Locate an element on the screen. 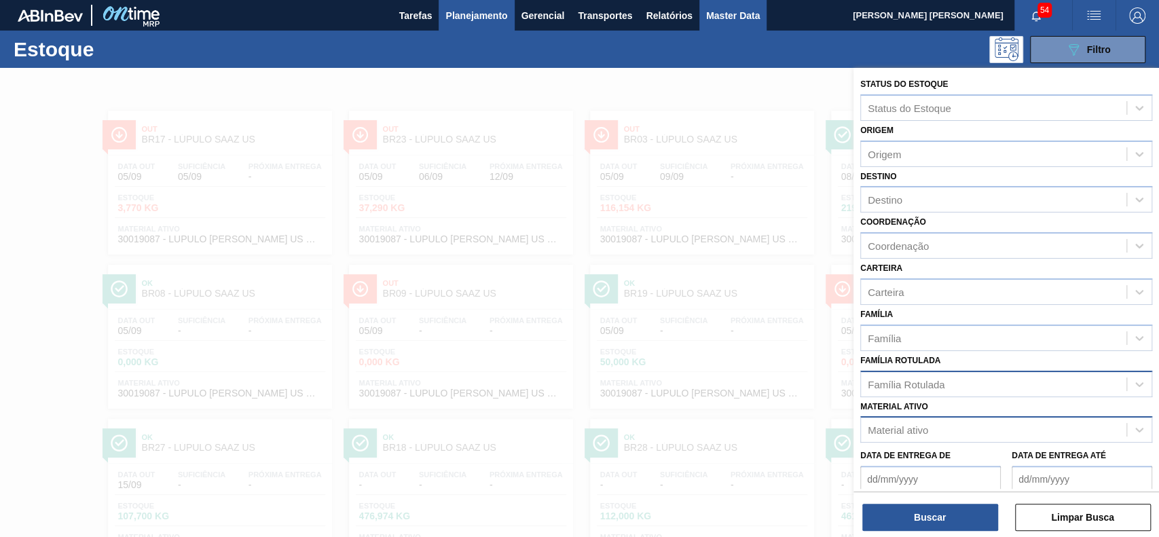 The image size is (1159, 537). label: Status do Estoque is located at coordinates (903, 84).